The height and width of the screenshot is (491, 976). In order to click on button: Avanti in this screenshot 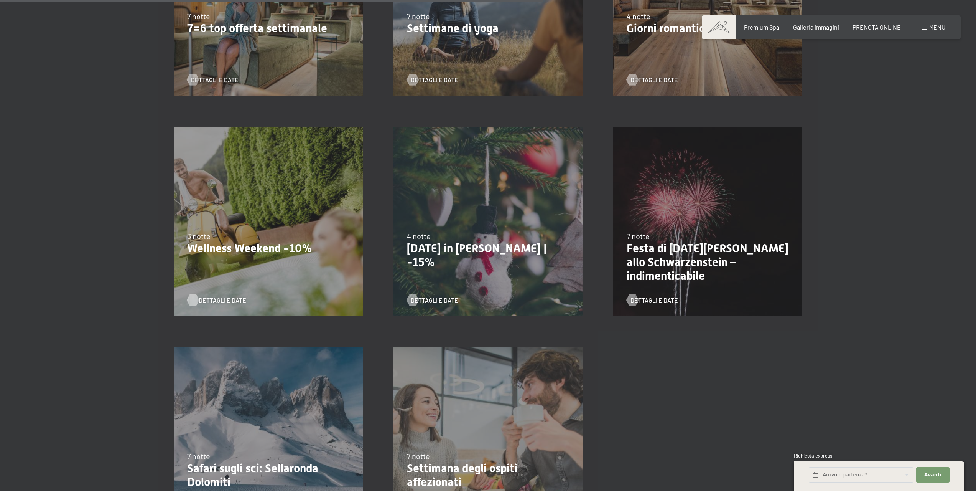, I will do `click(933, 474)`.